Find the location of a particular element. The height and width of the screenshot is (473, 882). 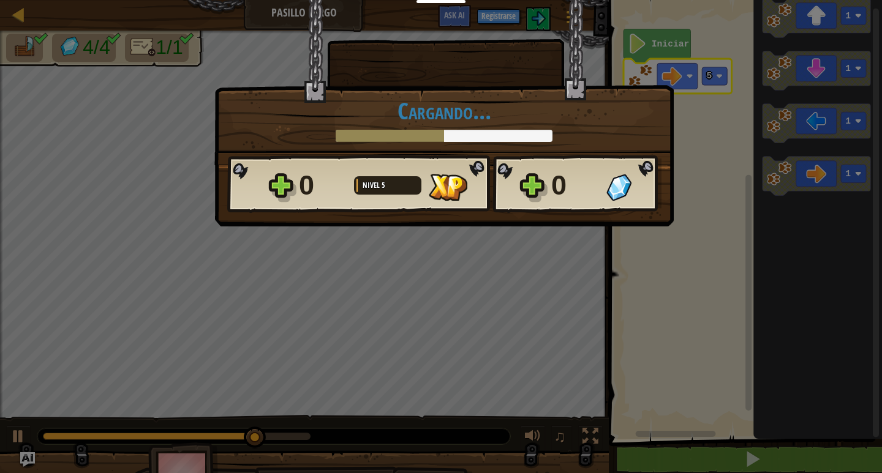

img: XP Conseguida is located at coordinates (448, 187).